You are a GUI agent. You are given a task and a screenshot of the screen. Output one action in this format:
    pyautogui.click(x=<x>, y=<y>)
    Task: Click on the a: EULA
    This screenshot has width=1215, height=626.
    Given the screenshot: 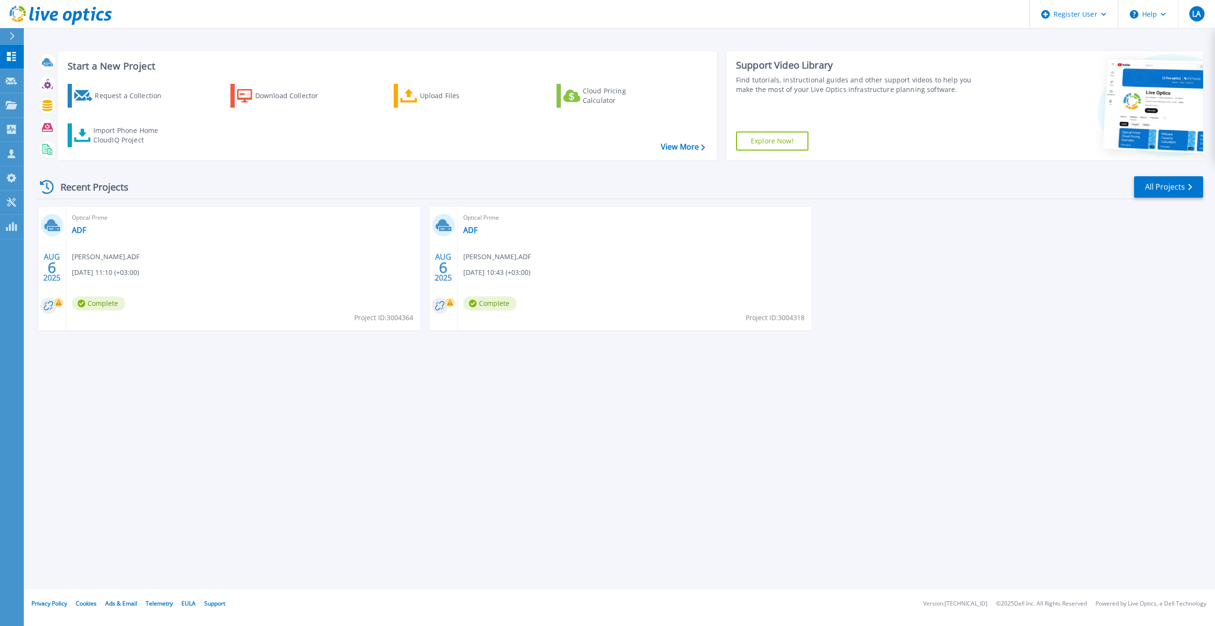 What is the action you would take?
    pyautogui.click(x=189, y=603)
    